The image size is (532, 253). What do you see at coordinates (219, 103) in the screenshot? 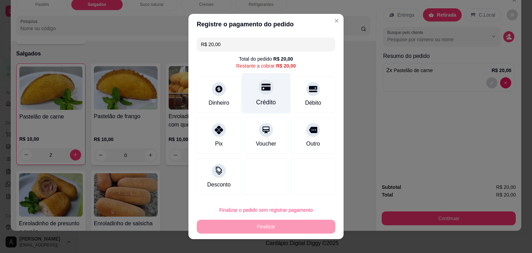
I see `div: Dinheiro` at bounding box center [219, 103].